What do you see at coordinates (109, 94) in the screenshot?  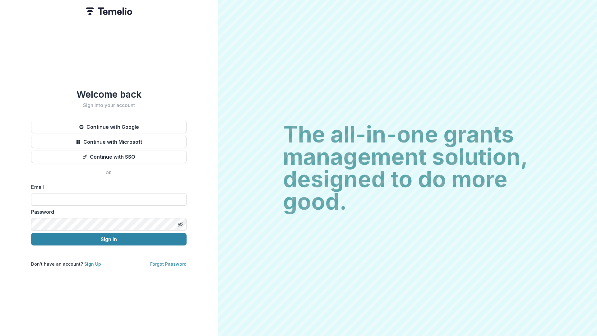 I see `h1: Welcome back` at bounding box center [109, 94].